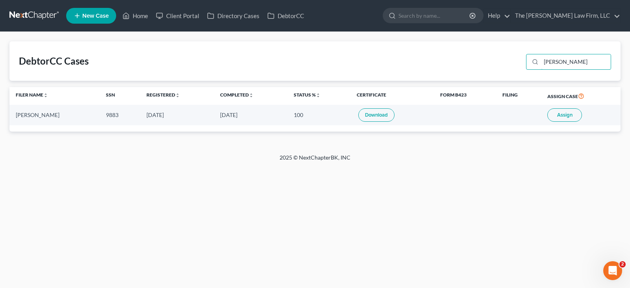  Describe the element at coordinates (319, 115) in the screenshot. I see `td: 100` at that location.